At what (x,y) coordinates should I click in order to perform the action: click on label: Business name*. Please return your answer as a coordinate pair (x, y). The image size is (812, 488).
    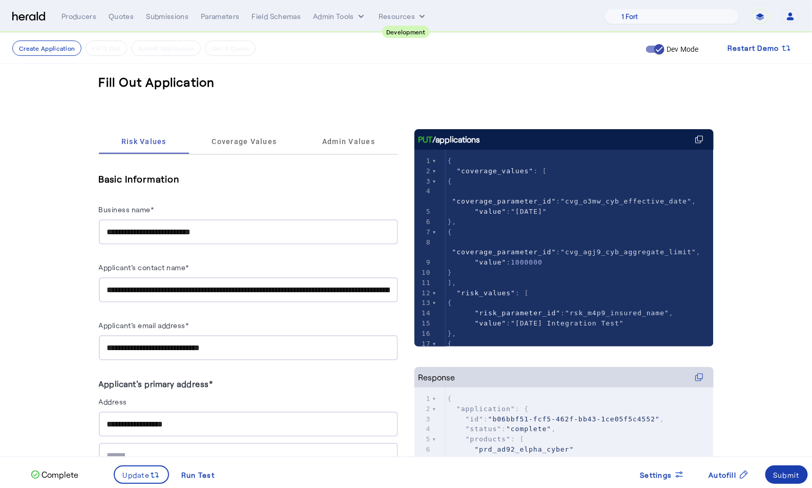
    Looking at the image, I should click on (127, 209).